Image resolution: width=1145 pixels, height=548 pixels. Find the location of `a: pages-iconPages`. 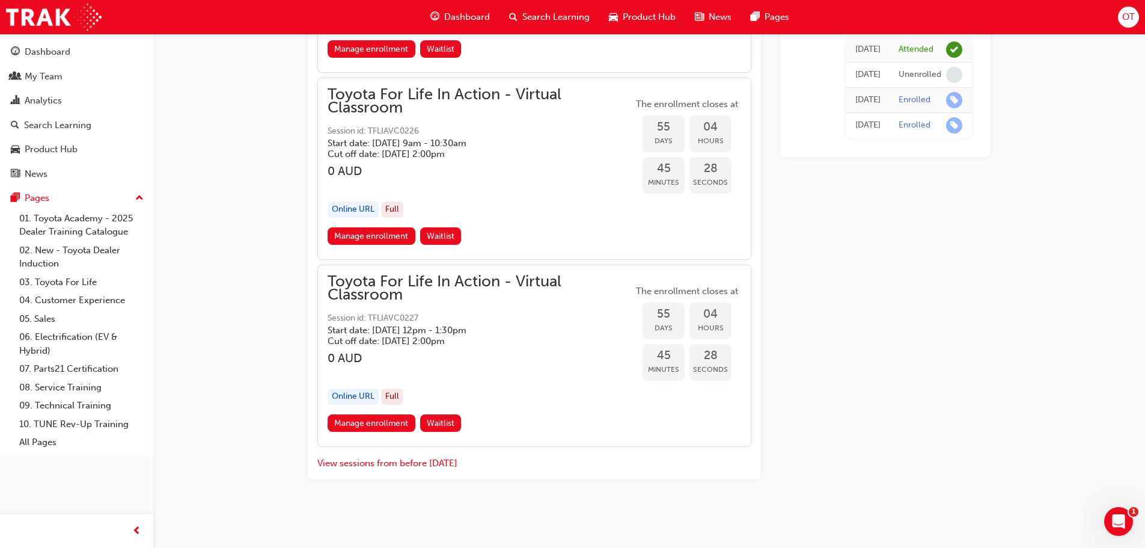

a: pages-iconPages is located at coordinates (770, 17).